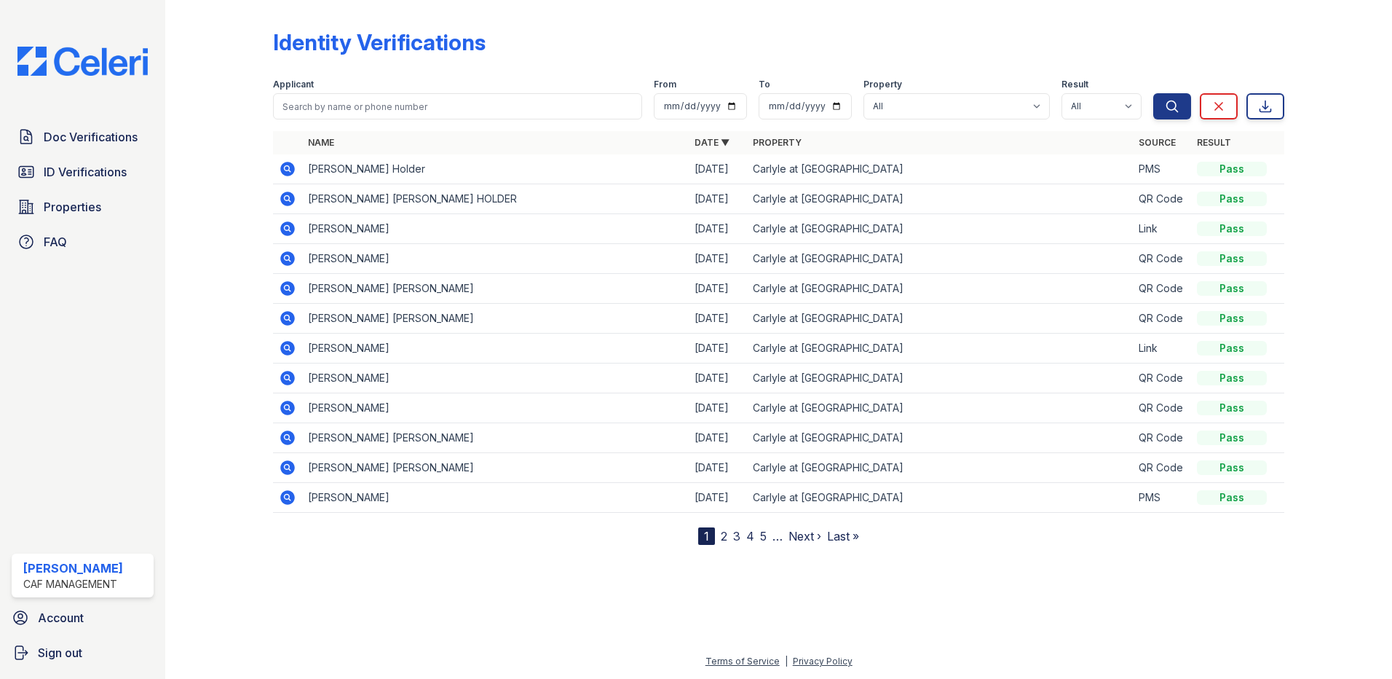  What do you see at coordinates (1157, 142) in the screenshot?
I see `a: Source` at bounding box center [1157, 142].